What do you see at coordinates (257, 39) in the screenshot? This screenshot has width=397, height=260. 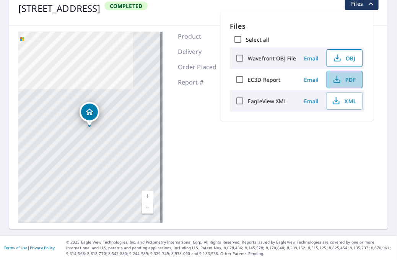 I see `label: Select all` at bounding box center [257, 39].